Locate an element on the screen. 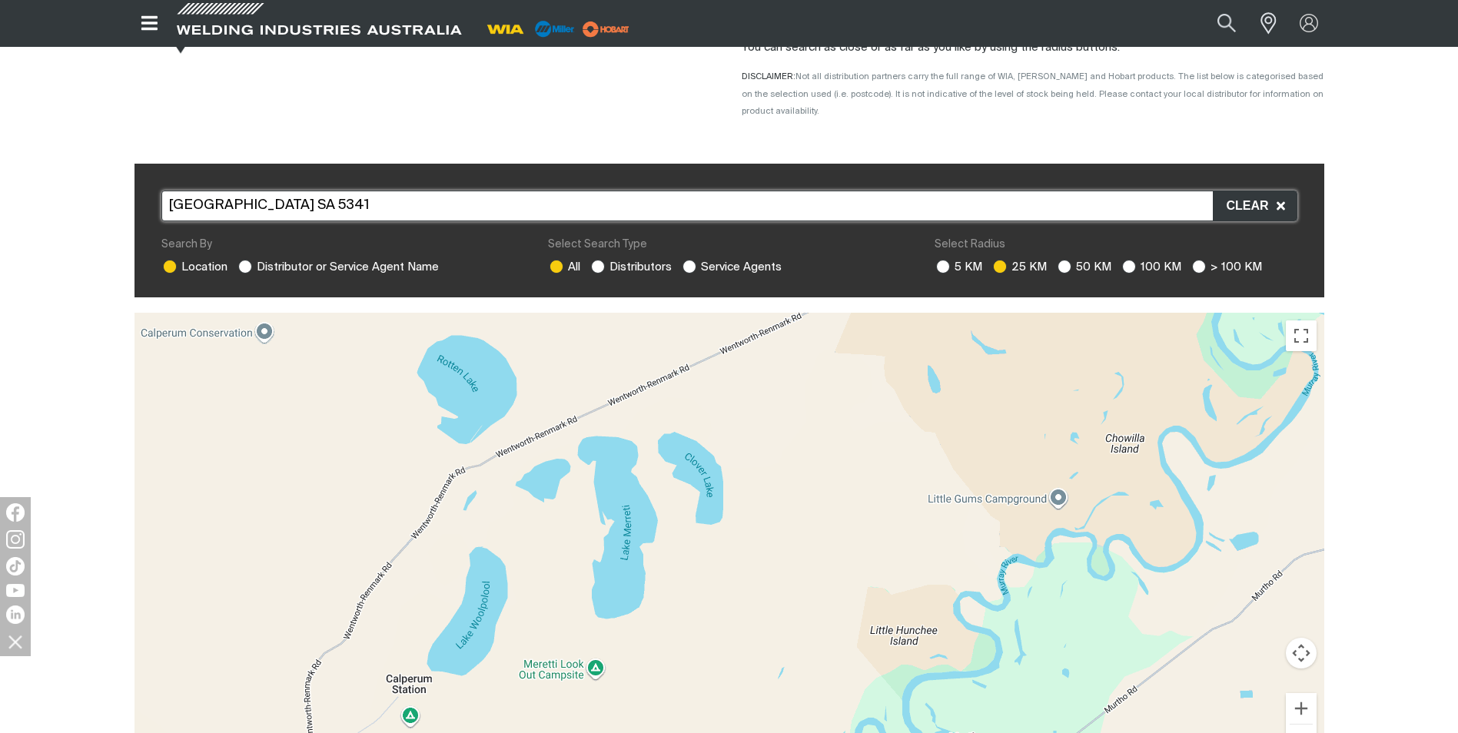 The width and height of the screenshot is (1458, 733). label: Distributor or Service Agent Name is located at coordinates (337, 267).